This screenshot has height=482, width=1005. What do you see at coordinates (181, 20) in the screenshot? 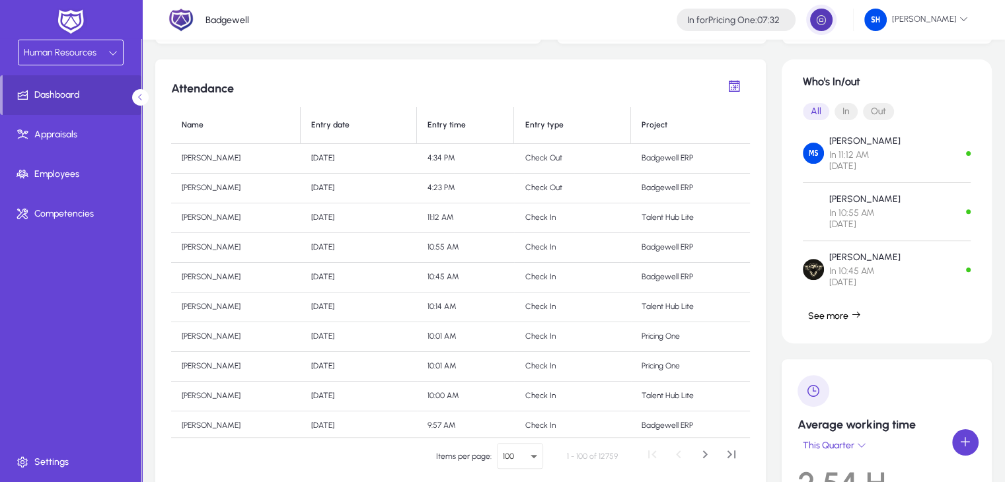
I see `img: 2.png` at bounding box center [181, 20].